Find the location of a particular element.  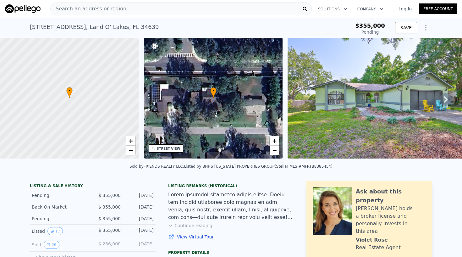

button: Continue reading is located at coordinates (190, 225).